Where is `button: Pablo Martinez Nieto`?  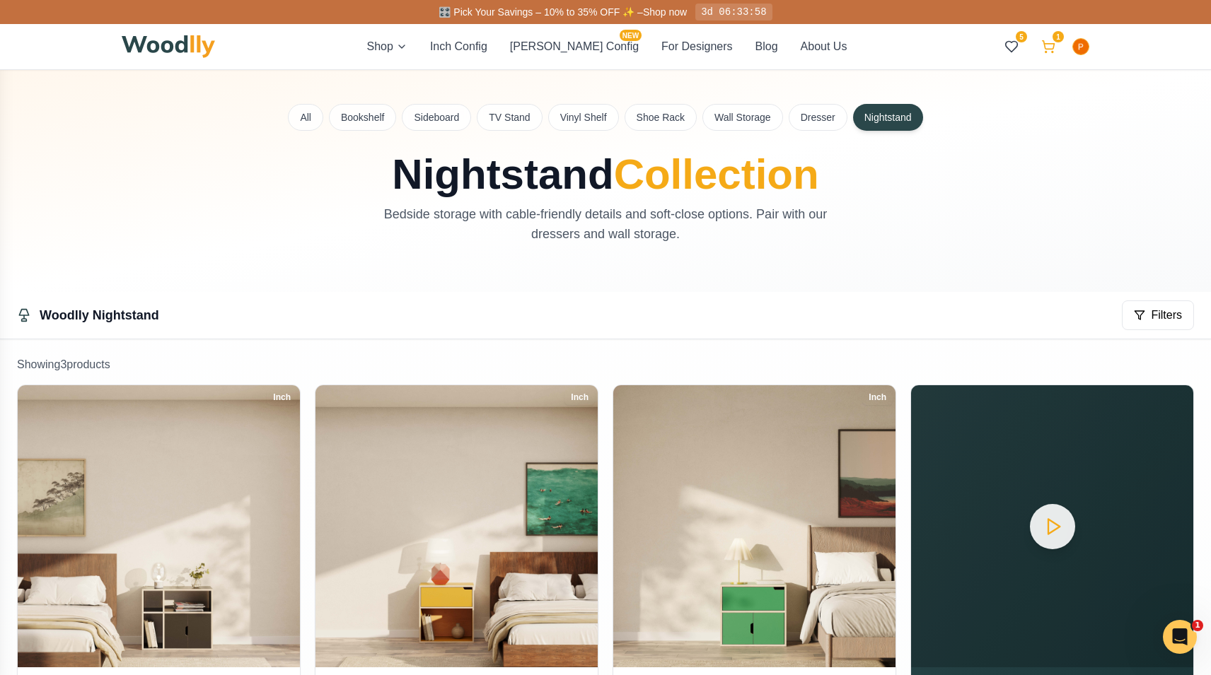 button: Pablo Martinez Nieto is located at coordinates (1081, 47).